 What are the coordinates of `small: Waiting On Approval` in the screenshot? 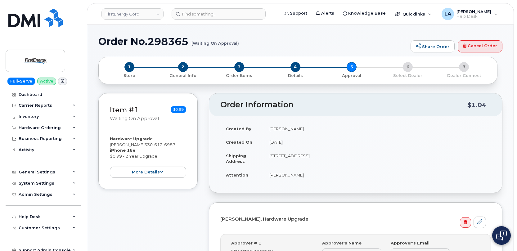 It's located at (134, 119).